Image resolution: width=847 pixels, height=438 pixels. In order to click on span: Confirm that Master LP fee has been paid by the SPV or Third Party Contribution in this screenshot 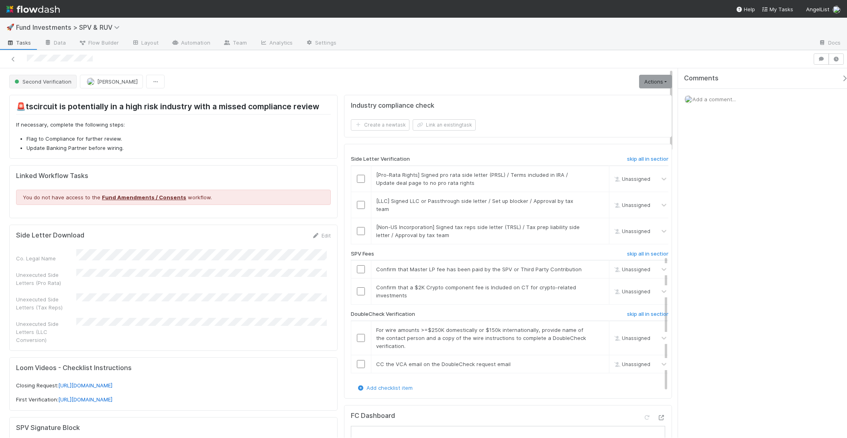, I will do `click(479, 269)`.